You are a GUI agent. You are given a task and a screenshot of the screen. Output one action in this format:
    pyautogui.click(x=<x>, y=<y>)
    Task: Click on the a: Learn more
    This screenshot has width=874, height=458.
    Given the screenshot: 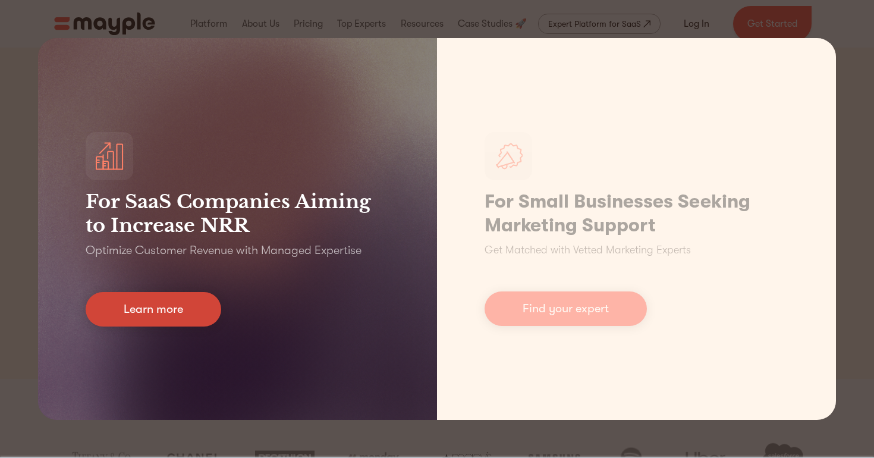 What is the action you would take?
    pyautogui.click(x=153, y=309)
    